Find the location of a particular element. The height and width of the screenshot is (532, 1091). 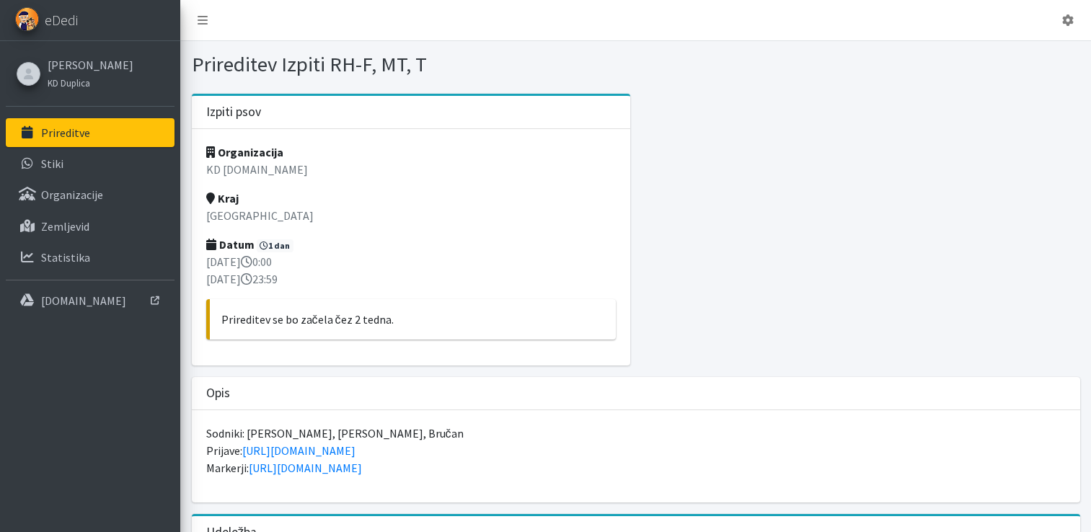

a: Stiki is located at coordinates (90, 164).